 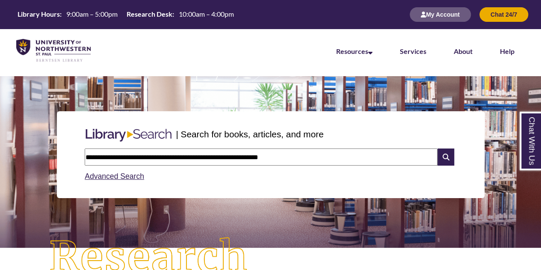 What do you see at coordinates (149, 14) in the screenshot?
I see `th: Research Desk:` at bounding box center [149, 14].